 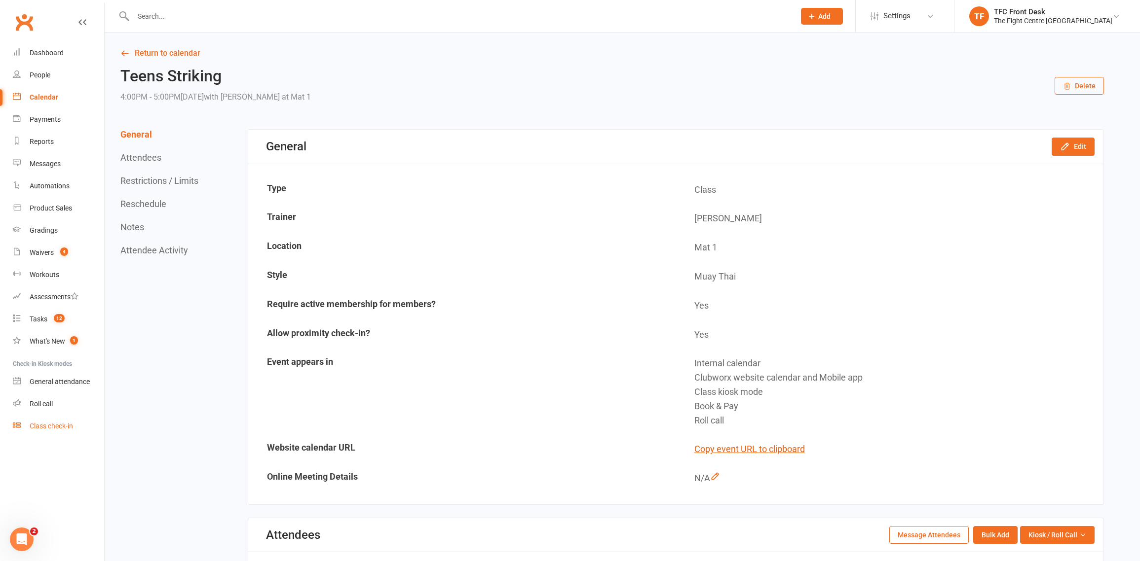 I want to click on a: Roll call, so click(x=58, y=404).